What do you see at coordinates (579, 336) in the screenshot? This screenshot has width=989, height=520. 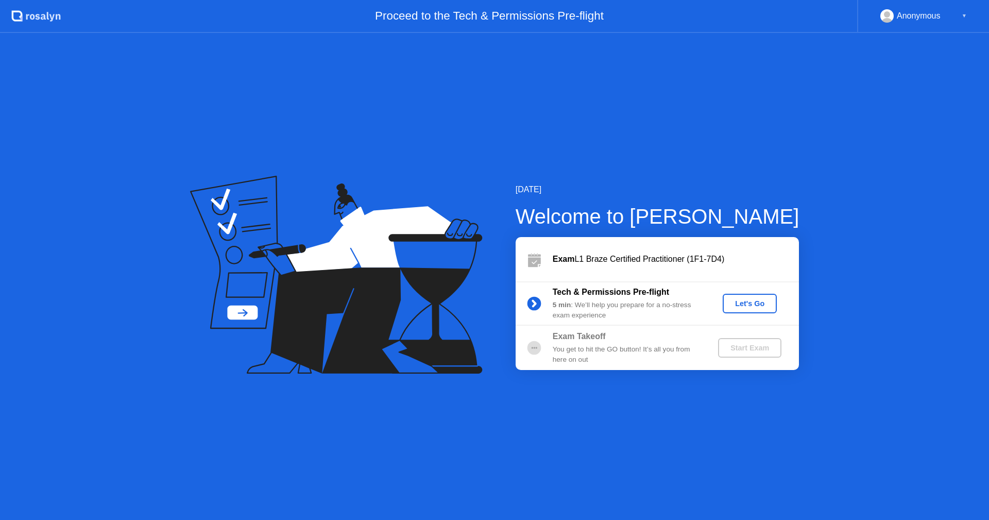 I see `b: Exam Takeoff` at bounding box center [579, 336].